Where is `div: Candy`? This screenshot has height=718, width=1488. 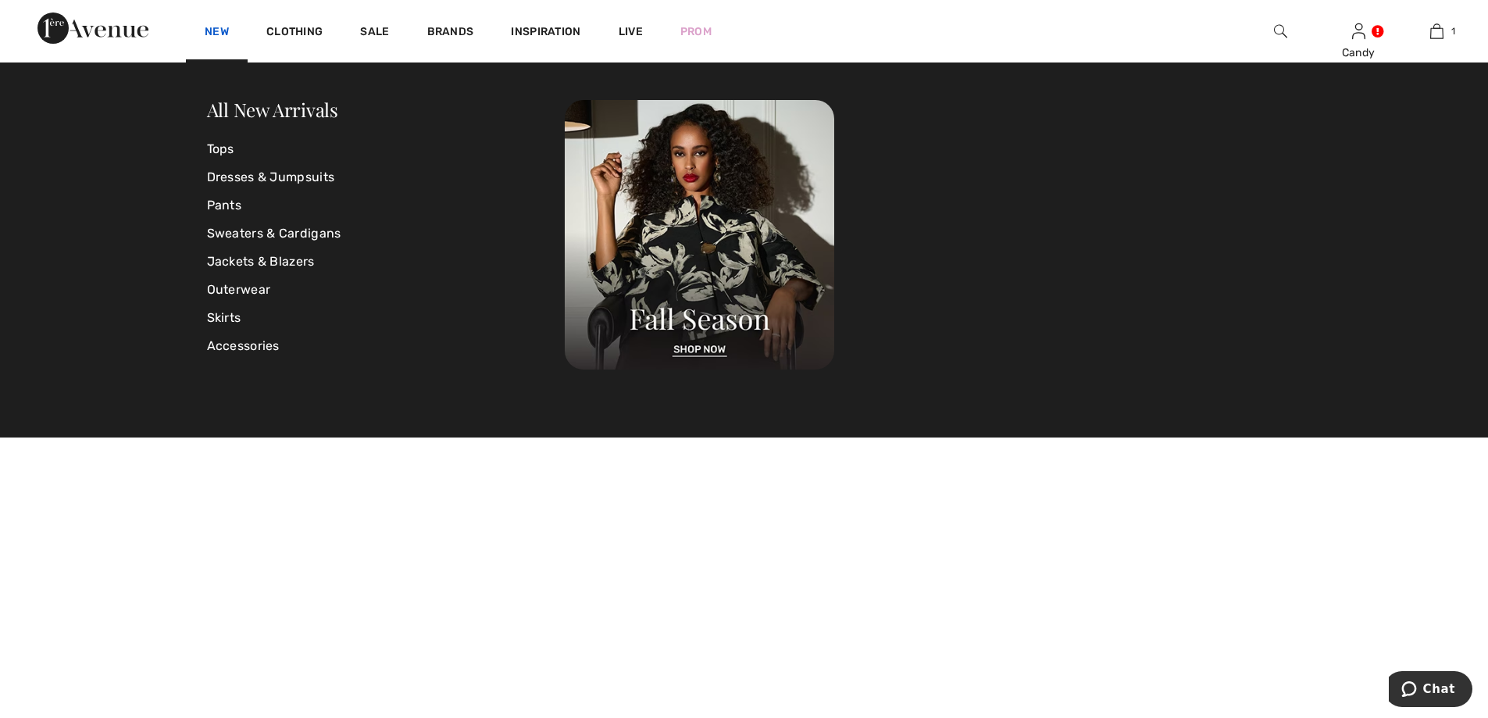 div: Candy is located at coordinates (1359, 52).